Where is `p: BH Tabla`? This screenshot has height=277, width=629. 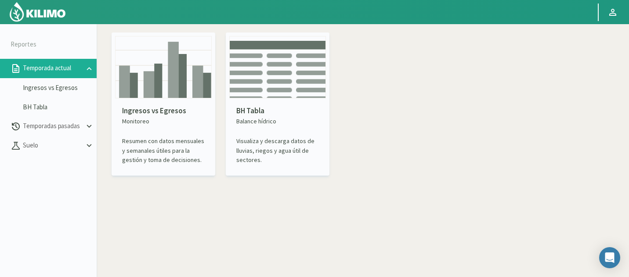
p: BH Tabla is located at coordinates (278, 111).